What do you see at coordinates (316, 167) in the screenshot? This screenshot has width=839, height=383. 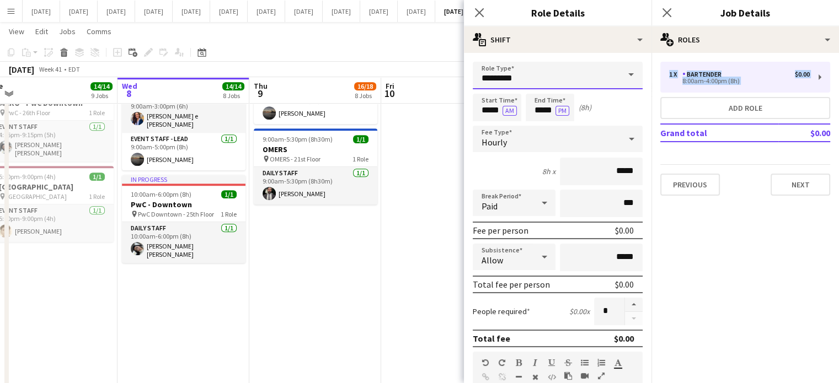 I see `div: 9:00am-5:30pm (8h30m)1/1OMERS OMERS - 21st Floor1 RoleDaily Staff1/19:00am-5:30pm (8h30m)[PERSON_...` at bounding box center [316, 167].